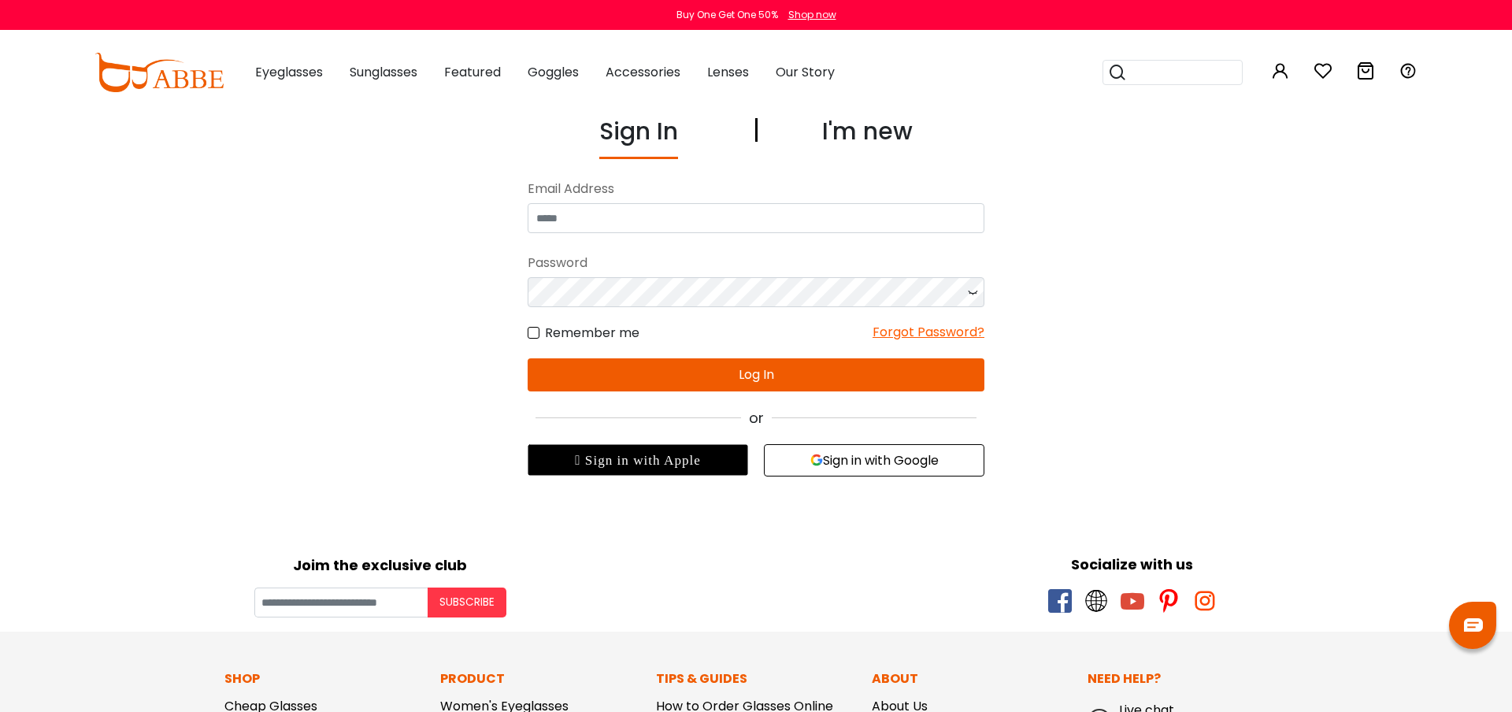  What do you see at coordinates (643, 72) in the screenshot?
I see `span: Accessories` at bounding box center [643, 72].